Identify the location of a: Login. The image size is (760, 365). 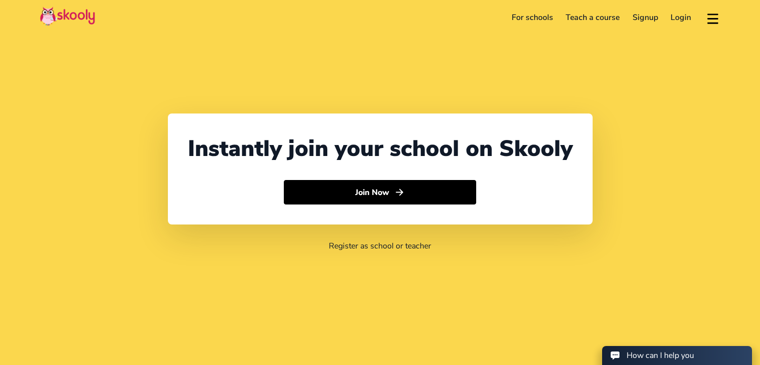
(681, 17).